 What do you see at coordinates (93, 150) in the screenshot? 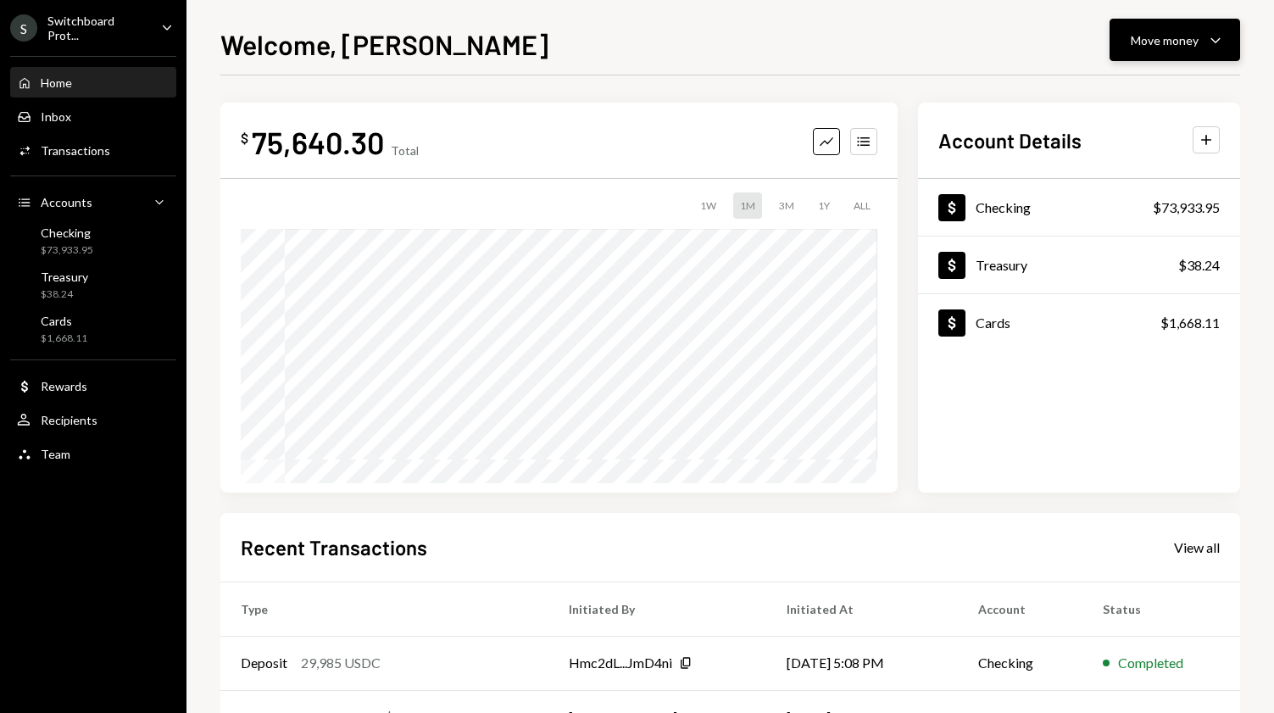
I see `a: Transactions` at bounding box center [93, 150].